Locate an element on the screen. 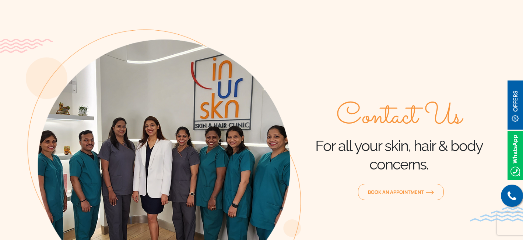  img: offerBt is located at coordinates (516, 105).